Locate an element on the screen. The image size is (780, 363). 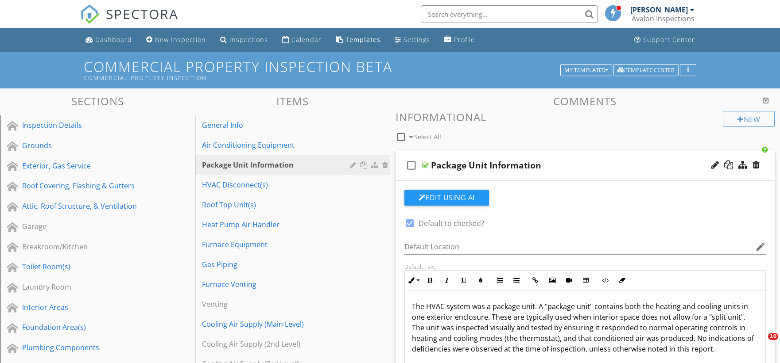
button: Insert Video is located at coordinates (569, 281).